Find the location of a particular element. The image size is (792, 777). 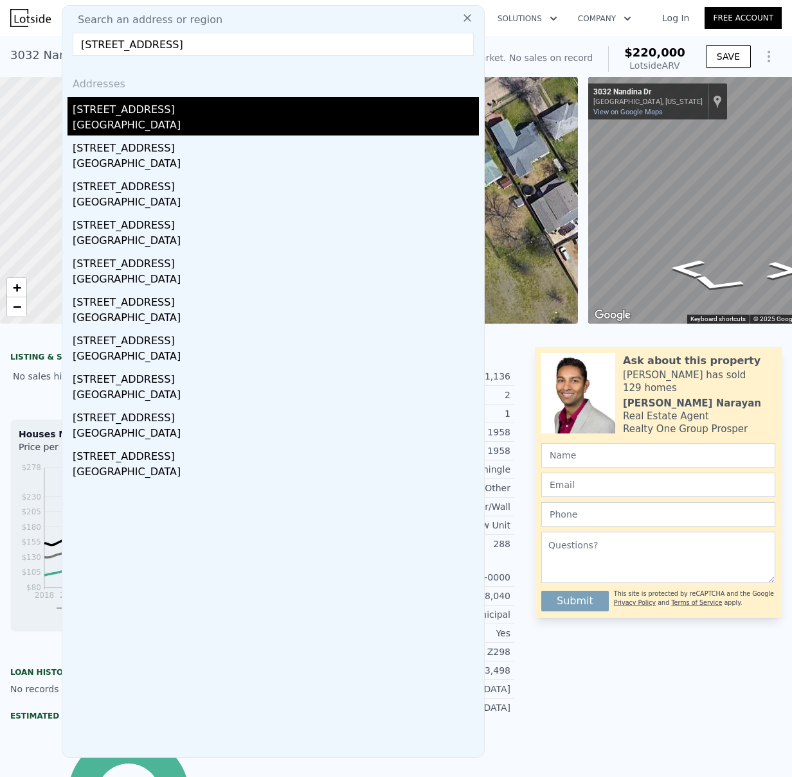

input: Email is located at coordinates (658, 485).